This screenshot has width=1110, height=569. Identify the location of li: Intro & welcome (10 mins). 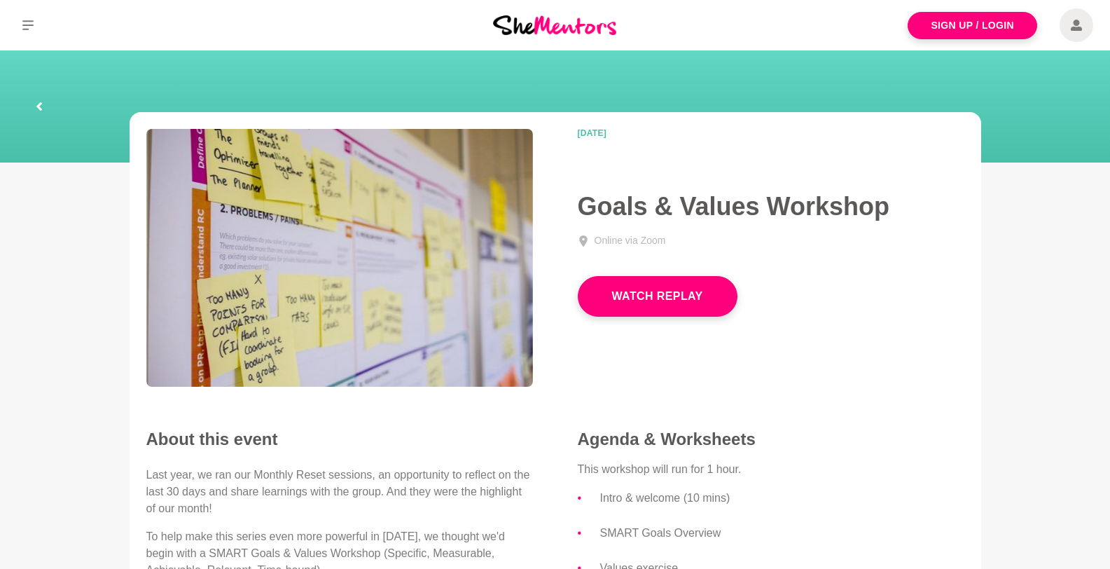
(782, 498).